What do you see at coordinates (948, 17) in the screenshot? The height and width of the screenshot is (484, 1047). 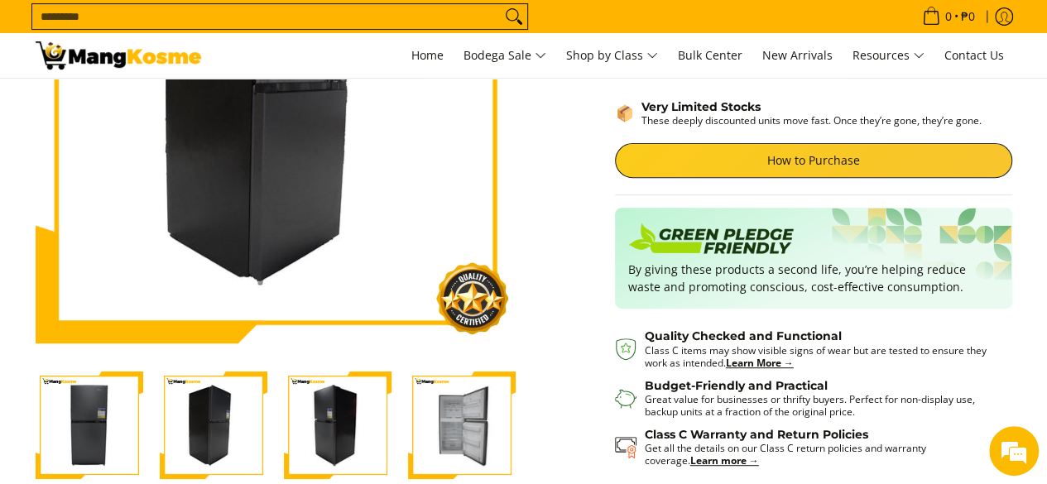 I see `span: 0` at bounding box center [948, 17].